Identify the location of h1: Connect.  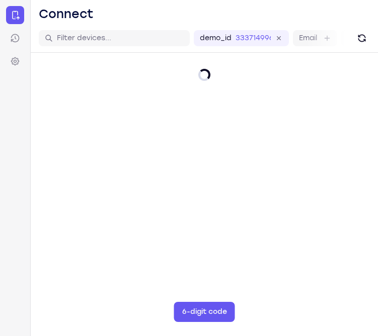
(66, 14).